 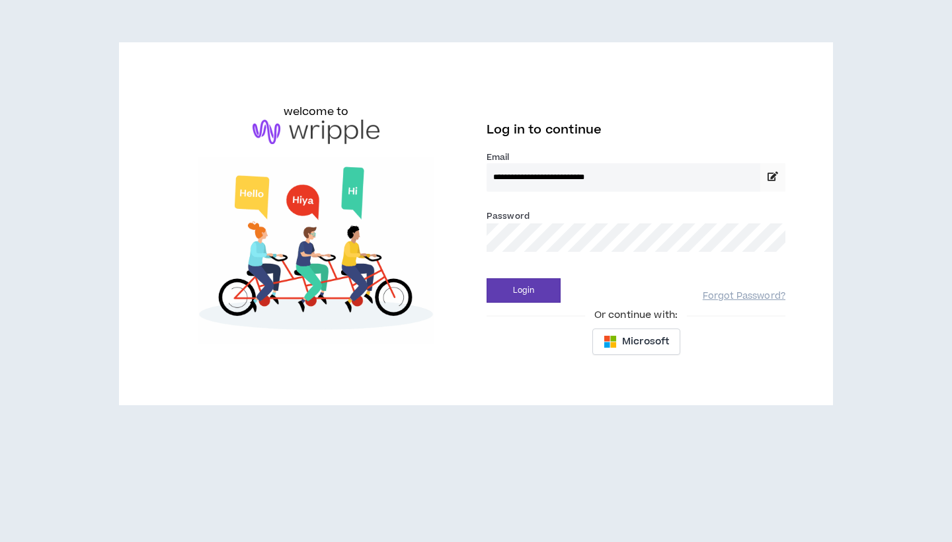 What do you see at coordinates (508, 216) in the screenshot?
I see `label: Password` at bounding box center [508, 216].